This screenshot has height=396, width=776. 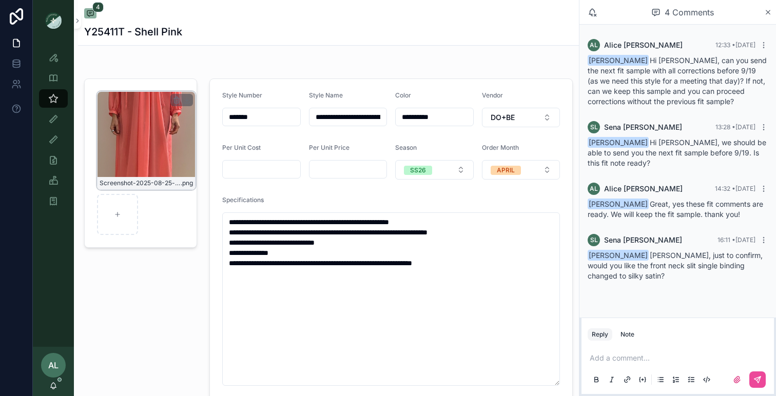 I want to click on div: SS26, so click(x=418, y=170).